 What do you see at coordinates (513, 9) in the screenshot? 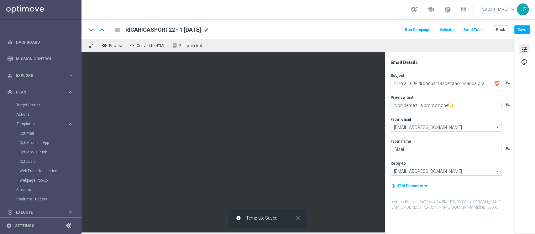
I see `span: keyboard_arrow_down` at bounding box center [513, 9].